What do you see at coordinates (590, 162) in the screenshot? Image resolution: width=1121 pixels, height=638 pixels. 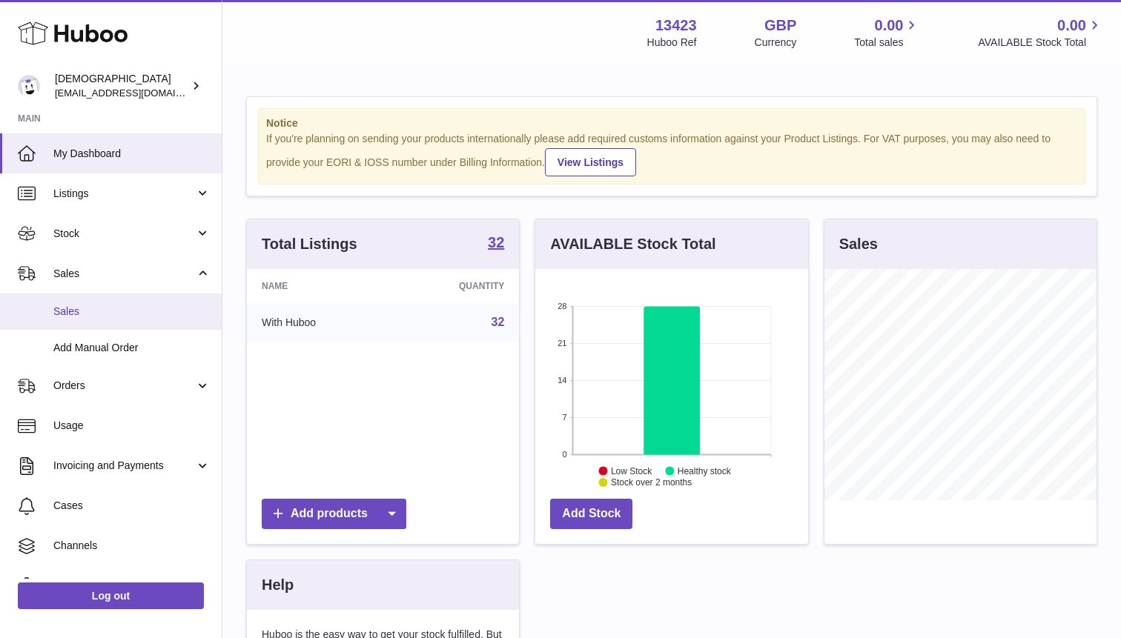 I see `a: View Listings` at bounding box center [590, 162].